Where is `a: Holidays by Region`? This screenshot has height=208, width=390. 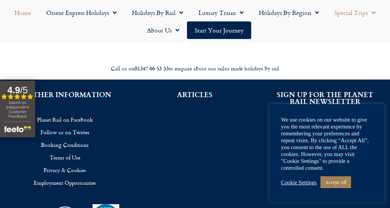
a: Holidays by Region is located at coordinates (288, 13).